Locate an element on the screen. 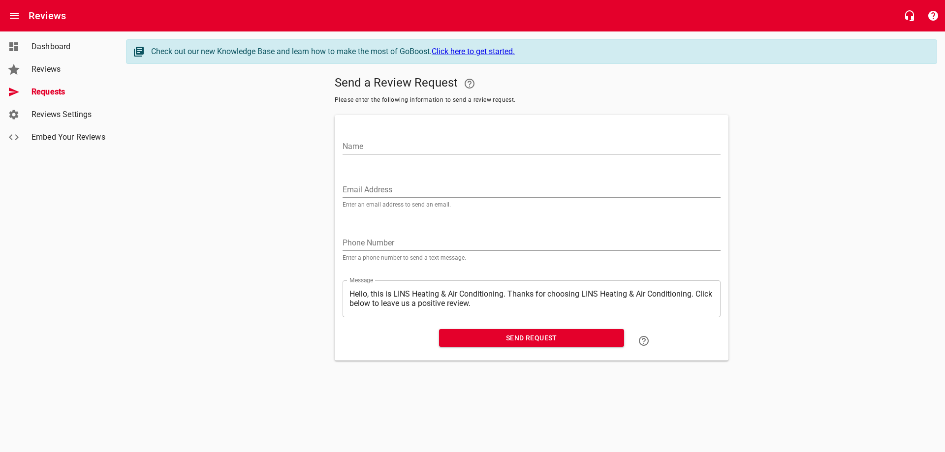 This screenshot has width=945, height=452. span: Please enter the following information to send a review request. is located at coordinates (531, 100).